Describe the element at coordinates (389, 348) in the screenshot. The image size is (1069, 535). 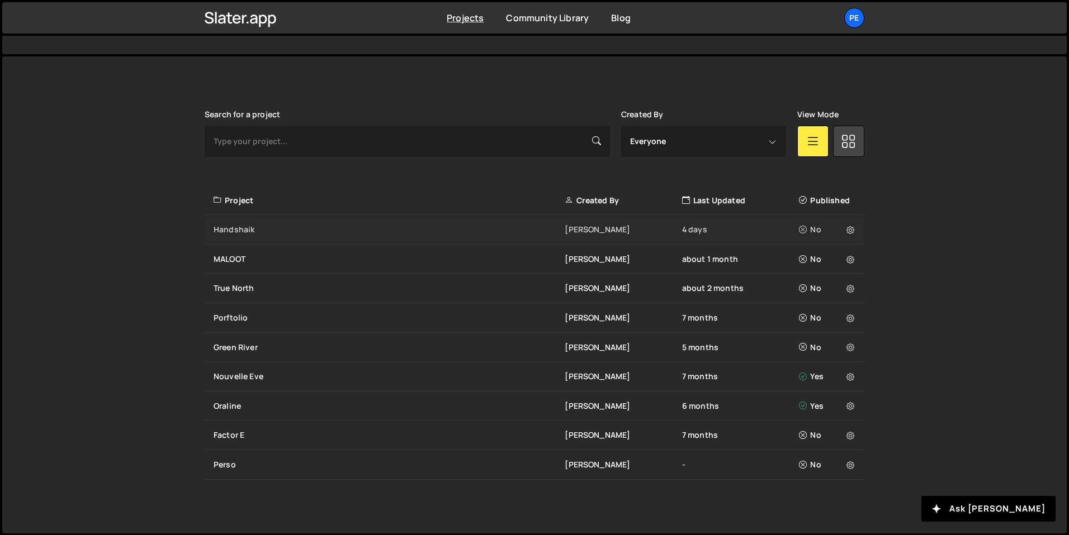
I see `div: Green River` at that location.